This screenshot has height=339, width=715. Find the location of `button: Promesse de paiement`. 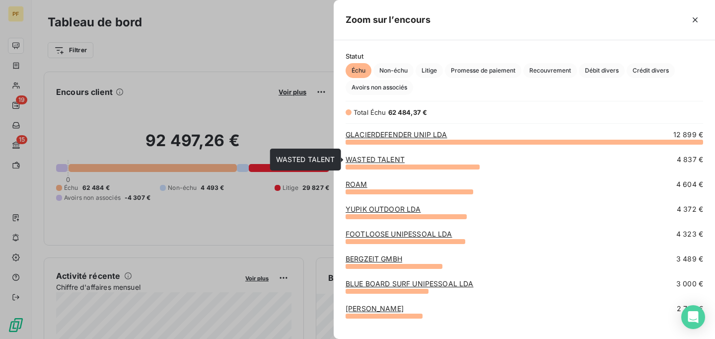

button: Promesse de paiement is located at coordinates (483, 70).